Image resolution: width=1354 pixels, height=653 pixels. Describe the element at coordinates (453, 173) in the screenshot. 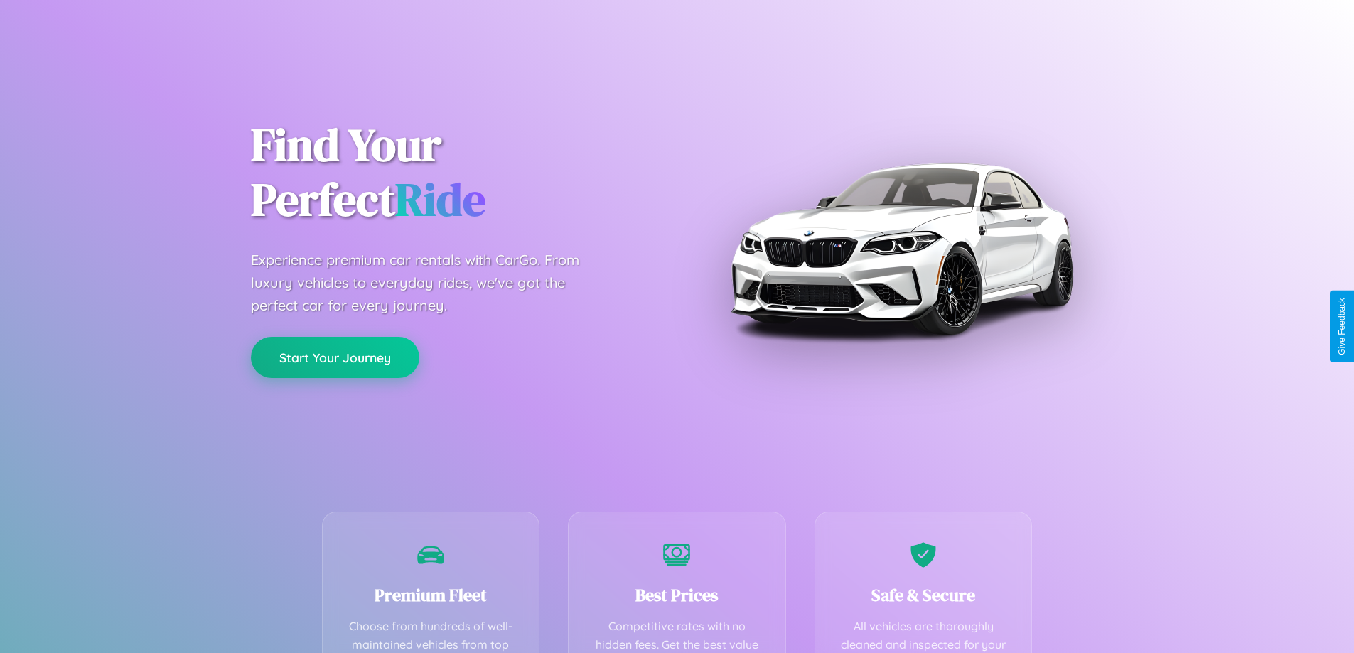

I see `h1: Find Your Perfect` at that location.